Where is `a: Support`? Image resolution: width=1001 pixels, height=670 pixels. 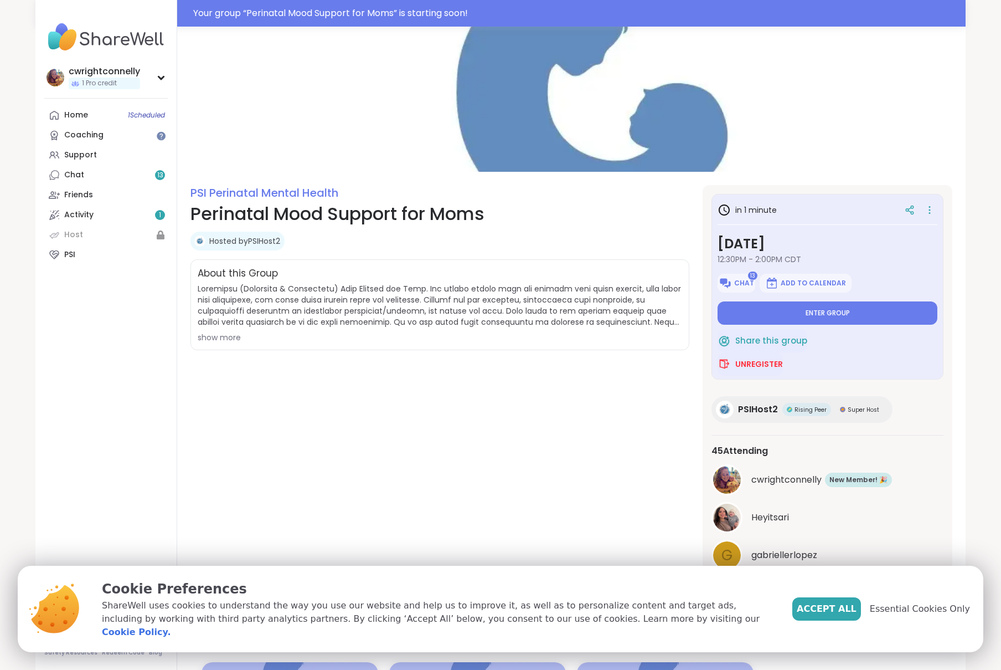
a: Support is located at coordinates (106, 155).